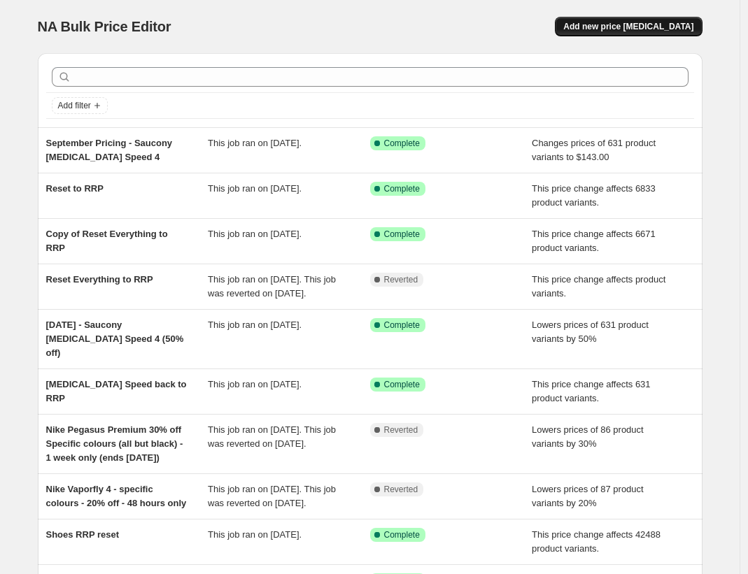 The height and width of the screenshot is (574, 748). What do you see at coordinates (75, 188) in the screenshot?
I see `span: Reset to RRP` at bounding box center [75, 188].